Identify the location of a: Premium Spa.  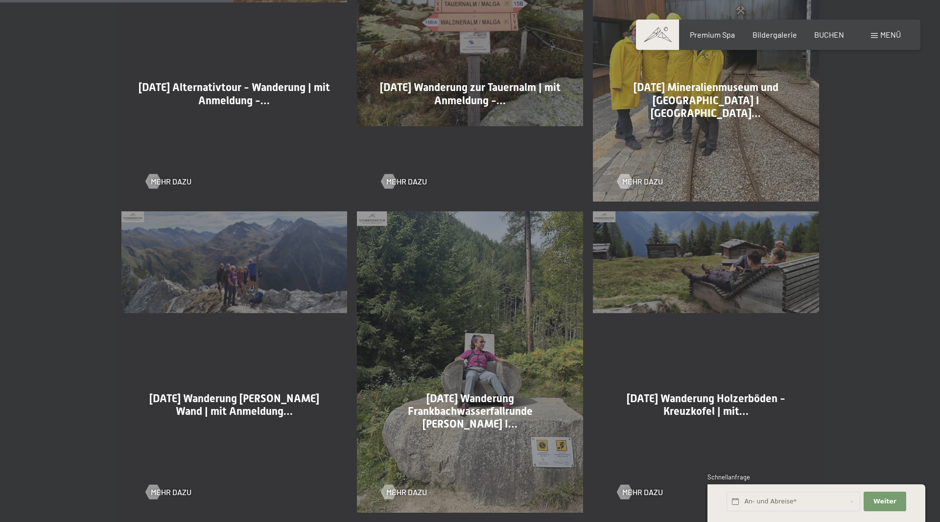
(712, 34).